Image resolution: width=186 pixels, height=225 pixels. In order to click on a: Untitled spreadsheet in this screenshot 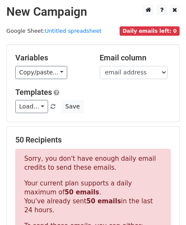, I will do `click(73, 31)`.